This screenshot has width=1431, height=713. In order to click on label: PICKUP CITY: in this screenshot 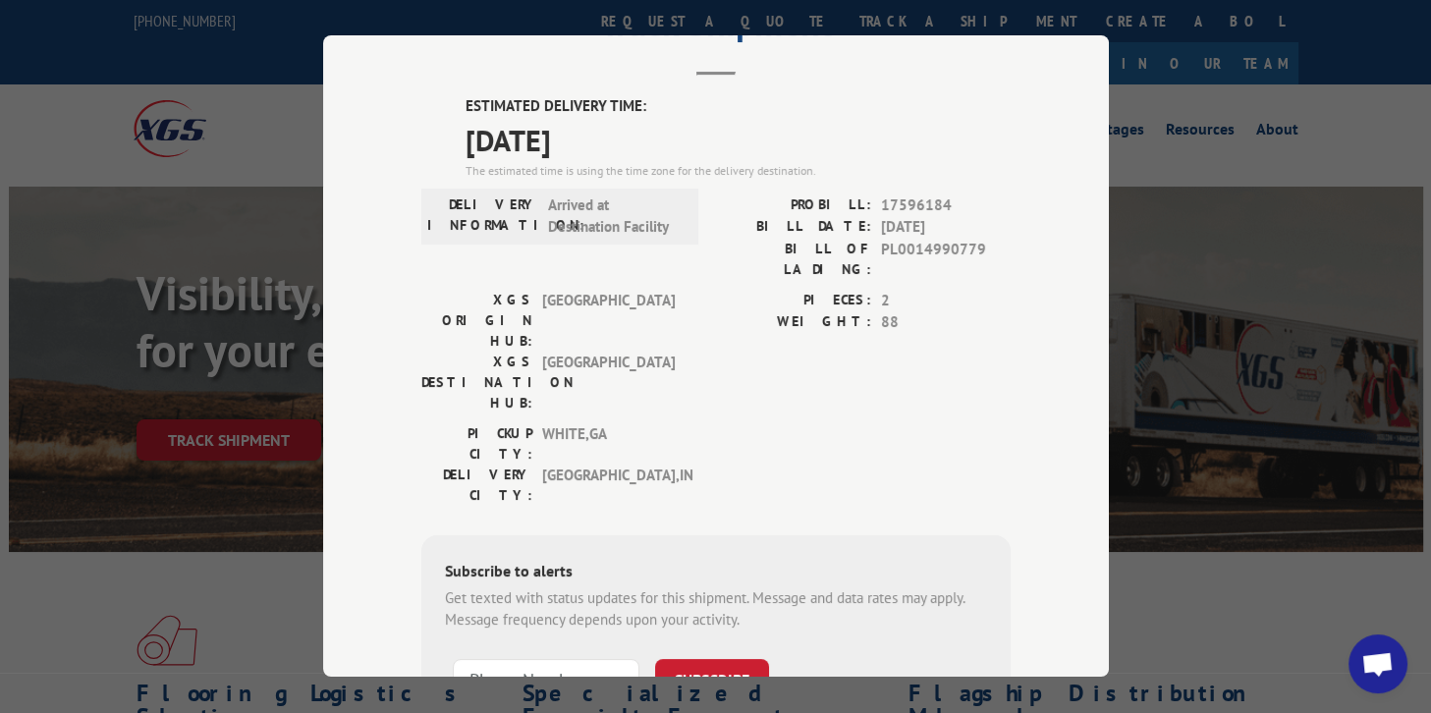, I will do `click(476, 444)`.